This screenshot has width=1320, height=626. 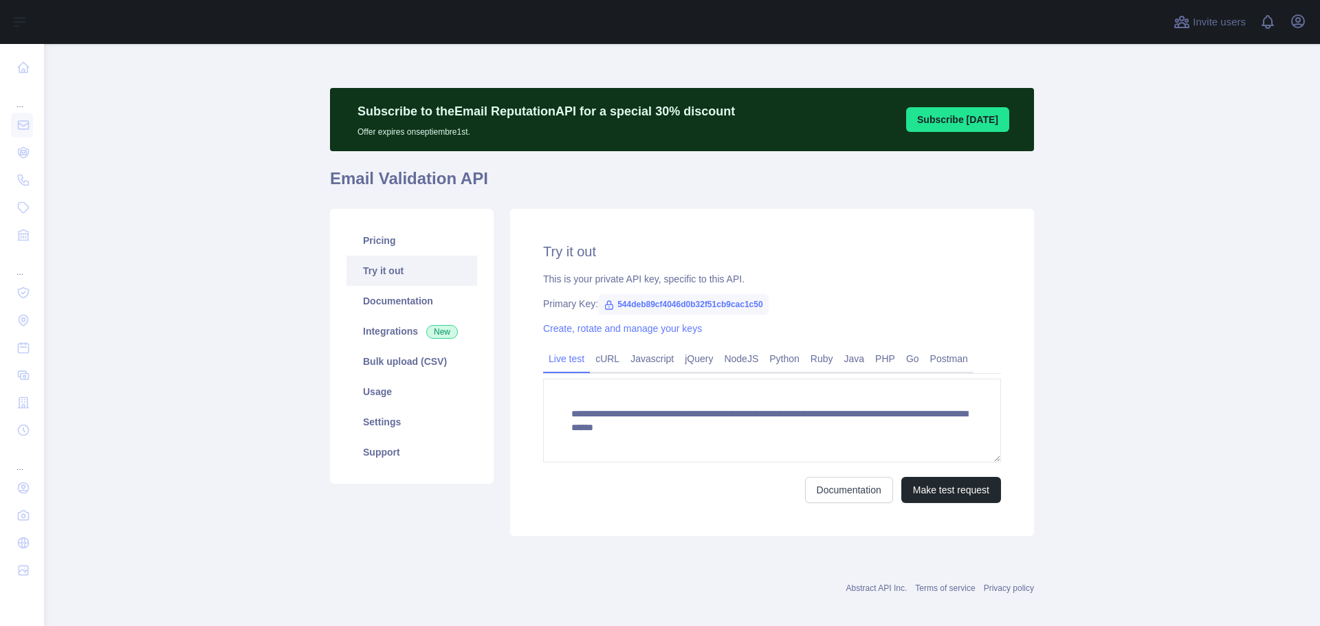 What do you see at coordinates (622, 329) in the screenshot?
I see `a: Create, rotate and manage your keys` at bounding box center [622, 329].